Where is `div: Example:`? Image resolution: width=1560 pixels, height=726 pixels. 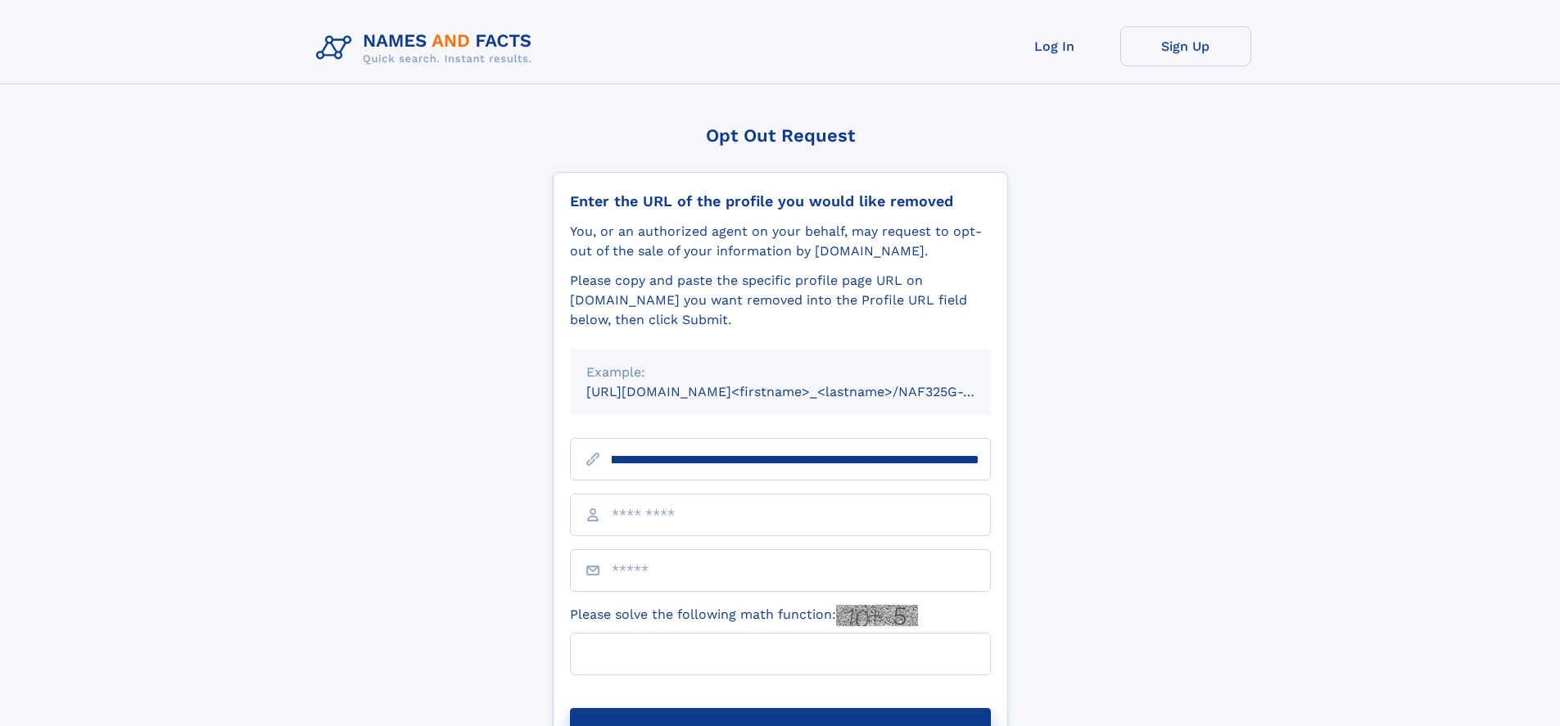 div: Example: is located at coordinates (780, 373).